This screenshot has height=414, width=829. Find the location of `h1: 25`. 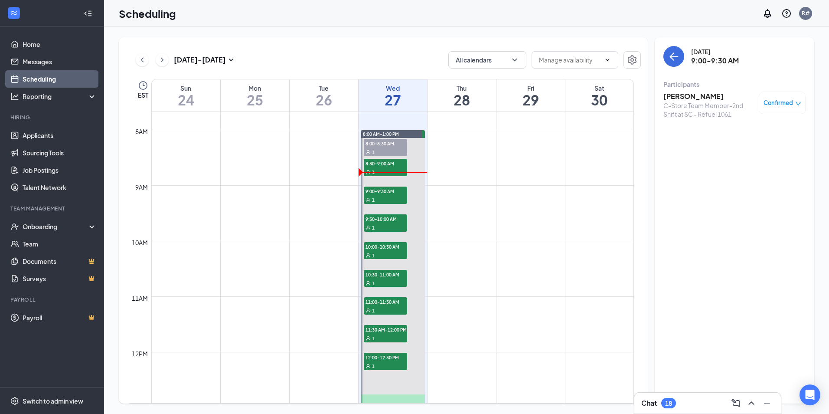

h1: 25 is located at coordinates (255, 100).